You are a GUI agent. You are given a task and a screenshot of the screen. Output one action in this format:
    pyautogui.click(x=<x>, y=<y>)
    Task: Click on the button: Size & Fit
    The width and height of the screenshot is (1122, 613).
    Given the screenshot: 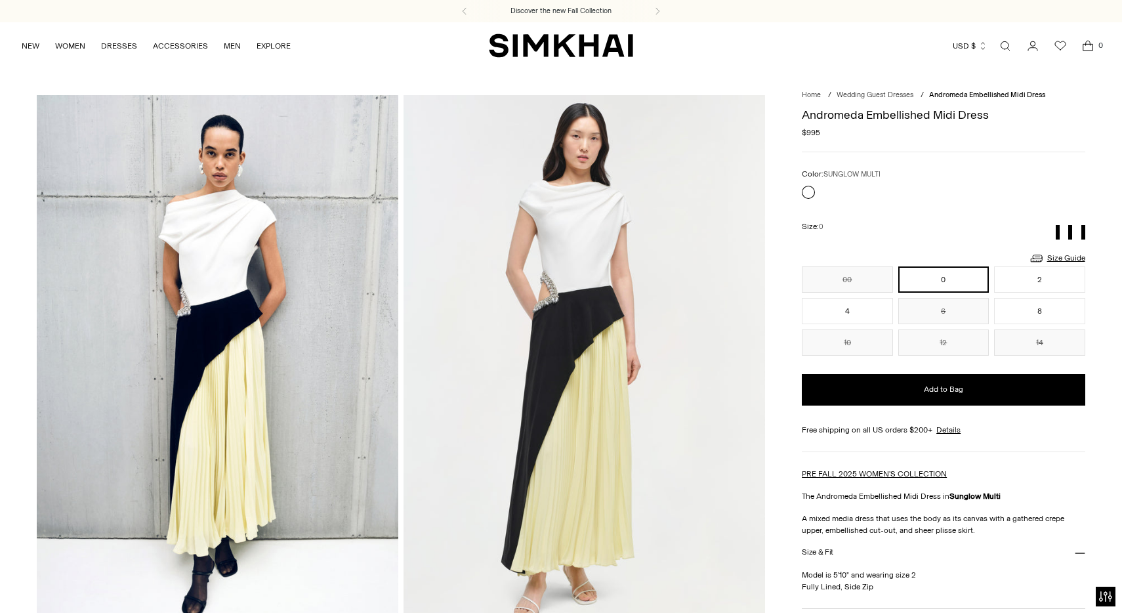 What is the action you would take?
    pyautogui.click(x=943, y=552)
    